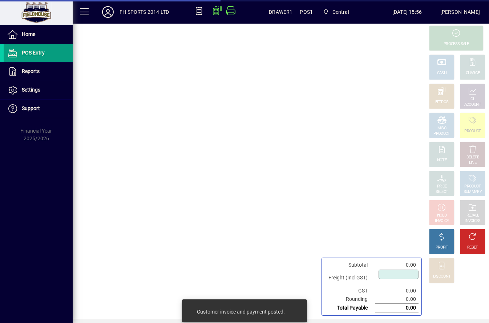 This screenshot has width=489, height=323. I want to click on span: Settings, so click(31, 90).